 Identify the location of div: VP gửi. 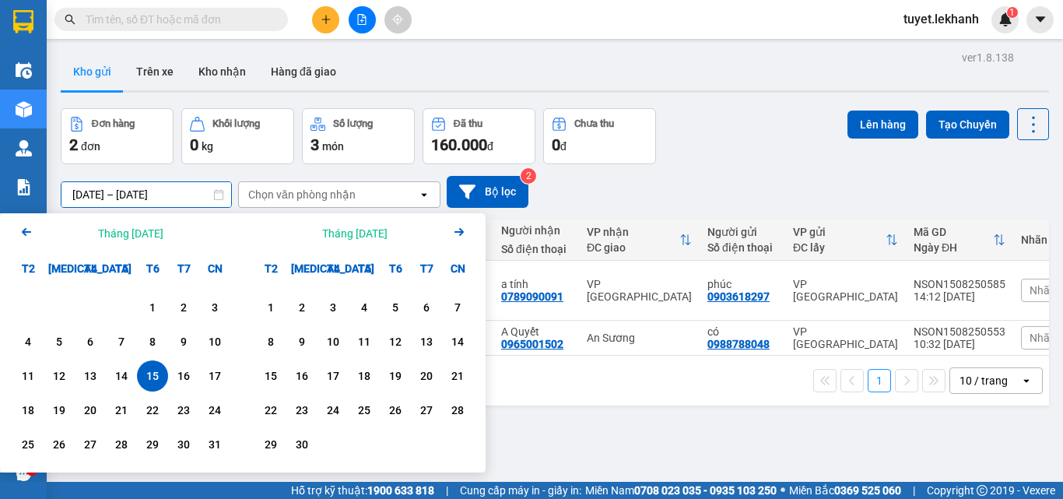
(839, 232).